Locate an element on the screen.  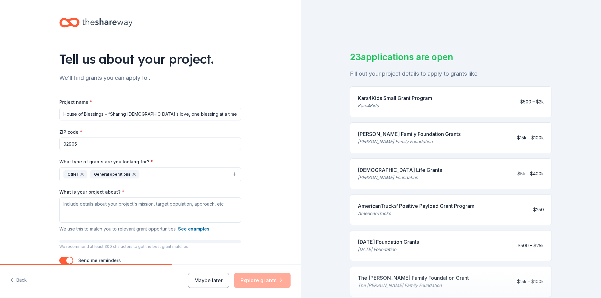
div: $5k – $400k is located at coordinates (531, 174).